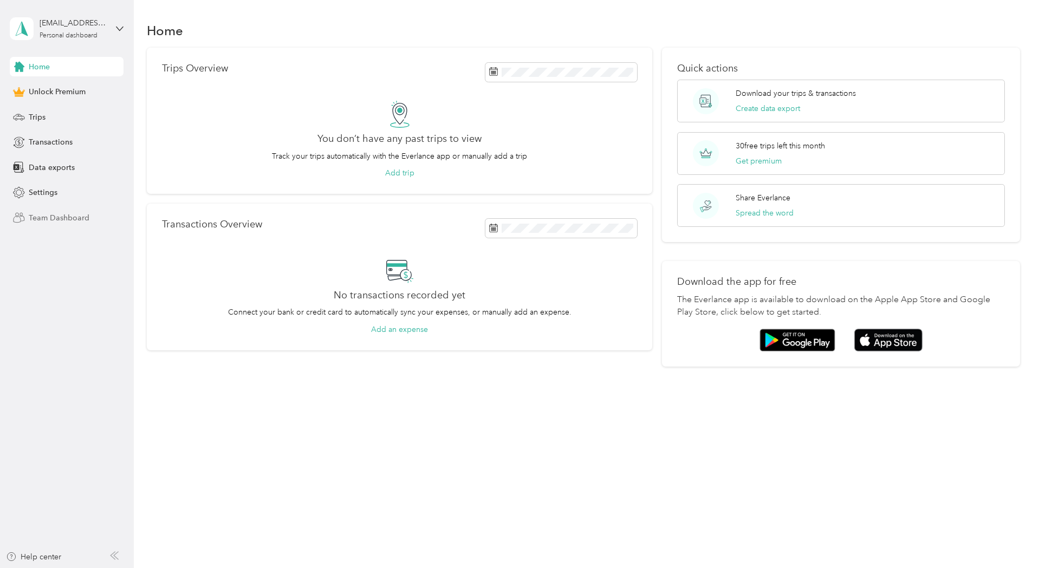 The width and height of the screenshot is (1039, 568). I want to click on button: Help center, so click(34, 557).